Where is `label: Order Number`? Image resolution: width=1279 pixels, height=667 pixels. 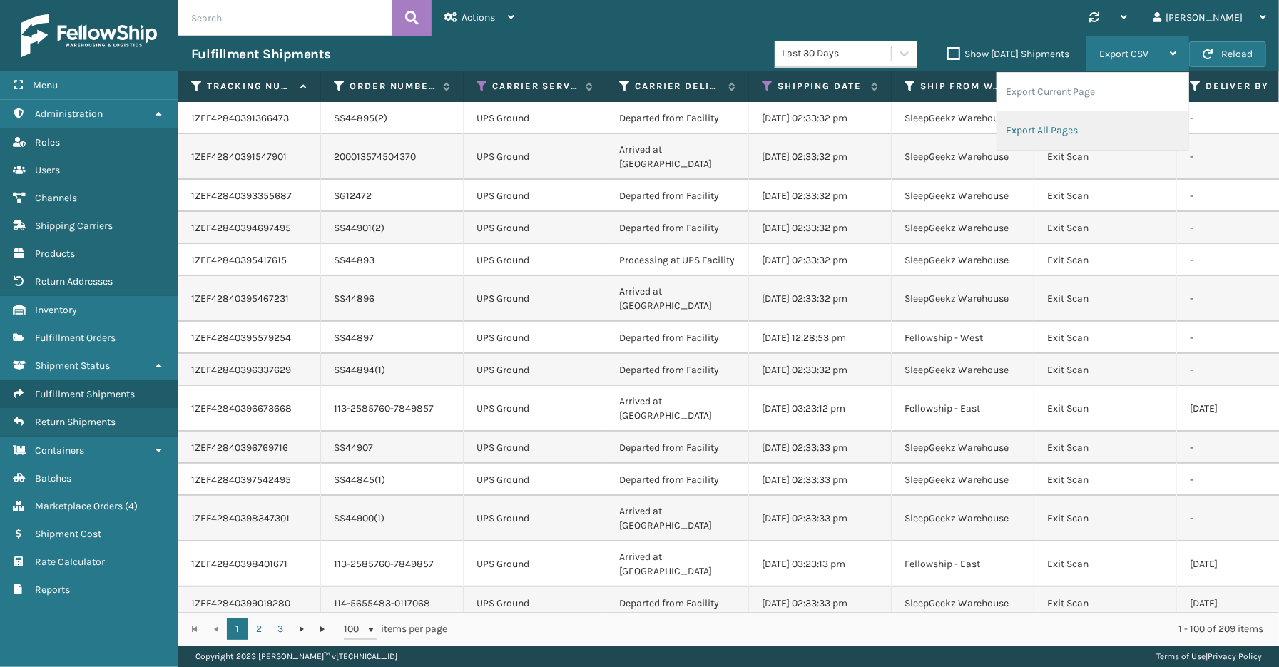
label: Order Number is located at coordinates (392, 86).